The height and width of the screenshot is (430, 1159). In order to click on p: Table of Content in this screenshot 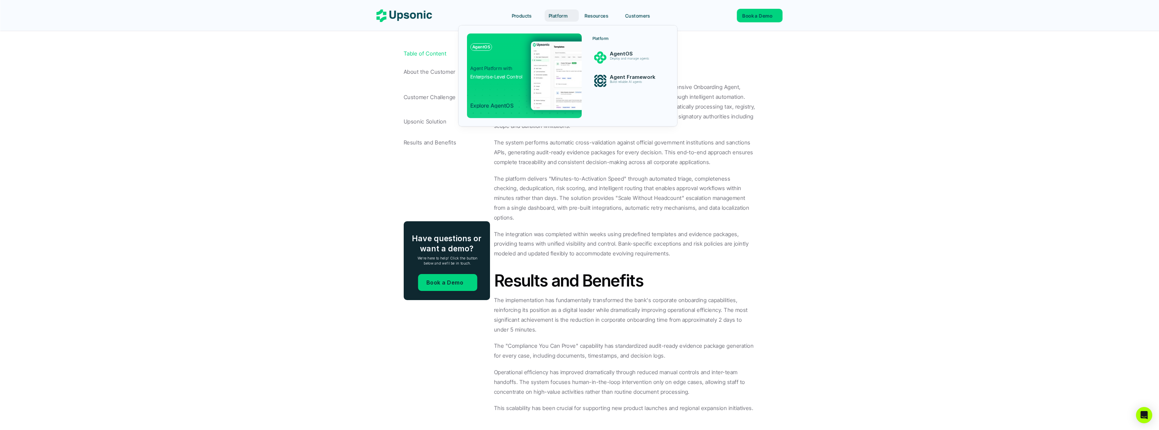, I will do `click(447, 53)`.